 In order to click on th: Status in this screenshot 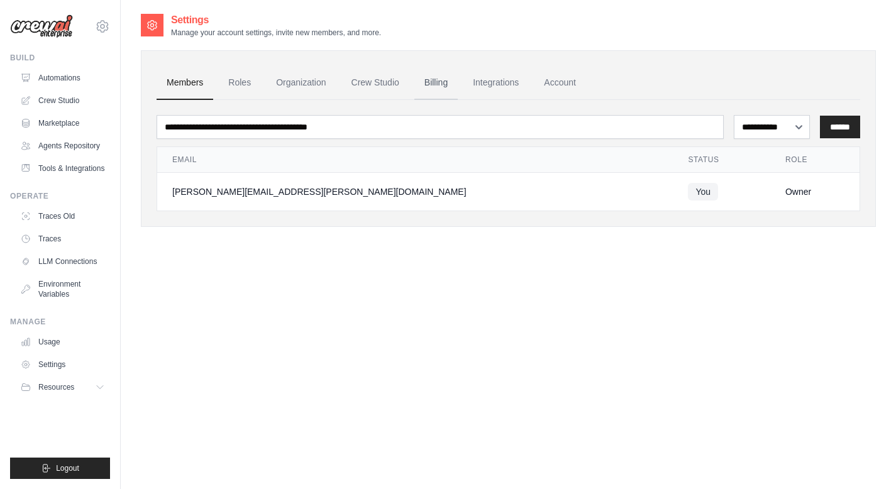, I will do `click(721, 160)`.